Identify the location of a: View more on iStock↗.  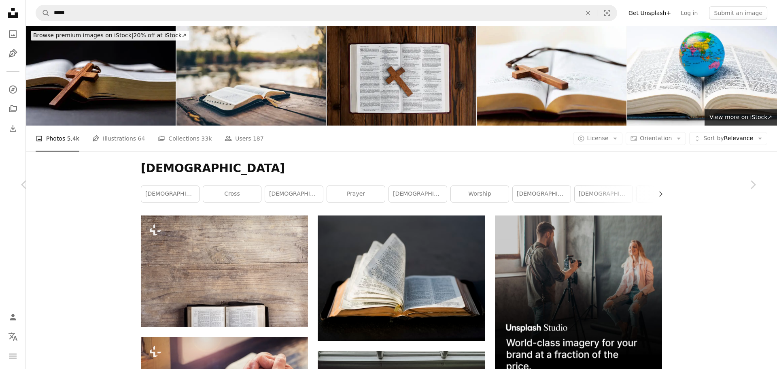
(741, 117).